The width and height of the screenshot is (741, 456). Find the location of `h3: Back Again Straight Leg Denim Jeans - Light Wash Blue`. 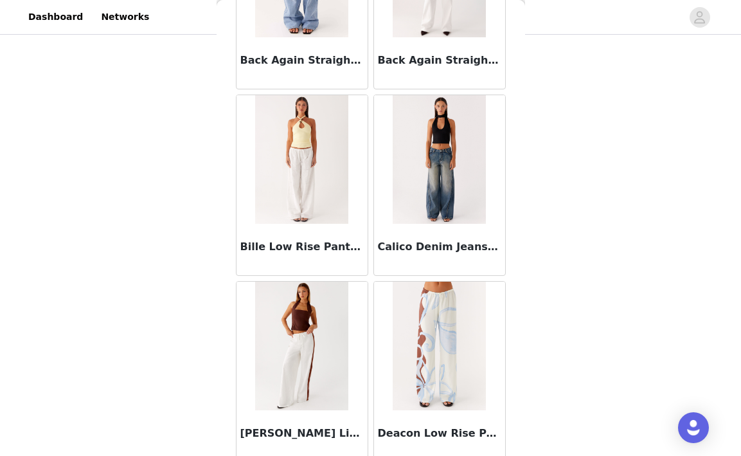

h3: Back Again Straight Leg Denim Jeans - Light Wash Blue is located at coordinates (302, 60).